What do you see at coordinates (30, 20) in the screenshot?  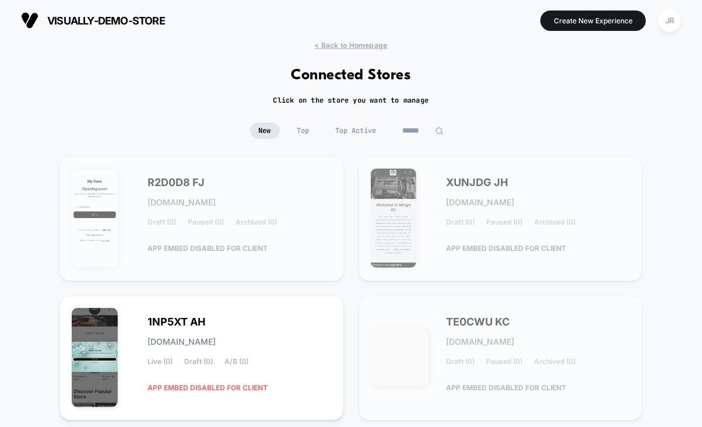 I see `img: Visually logo` at bounding box center [30, 20].